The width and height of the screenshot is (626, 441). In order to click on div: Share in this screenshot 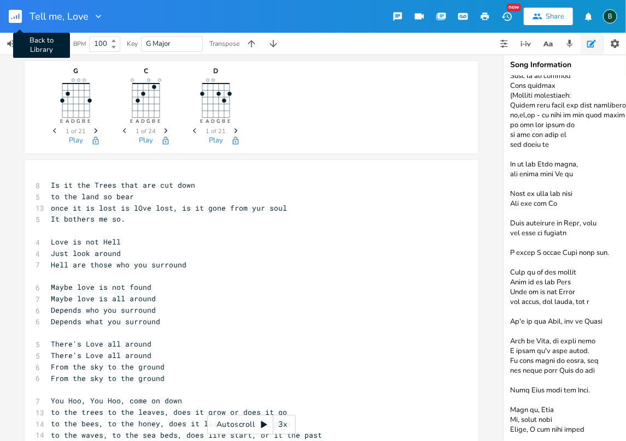, I will do `click(555, 16)`.